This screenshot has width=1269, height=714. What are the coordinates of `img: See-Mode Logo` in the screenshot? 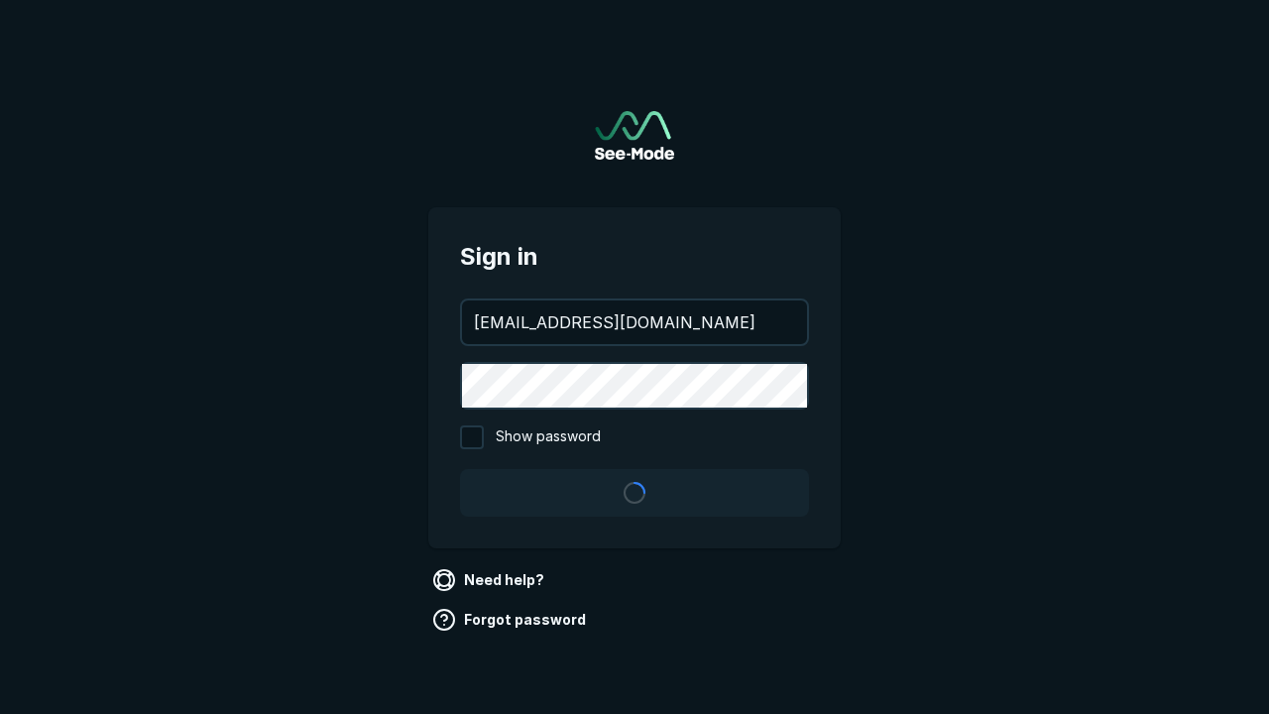 It's located at (634, 135).